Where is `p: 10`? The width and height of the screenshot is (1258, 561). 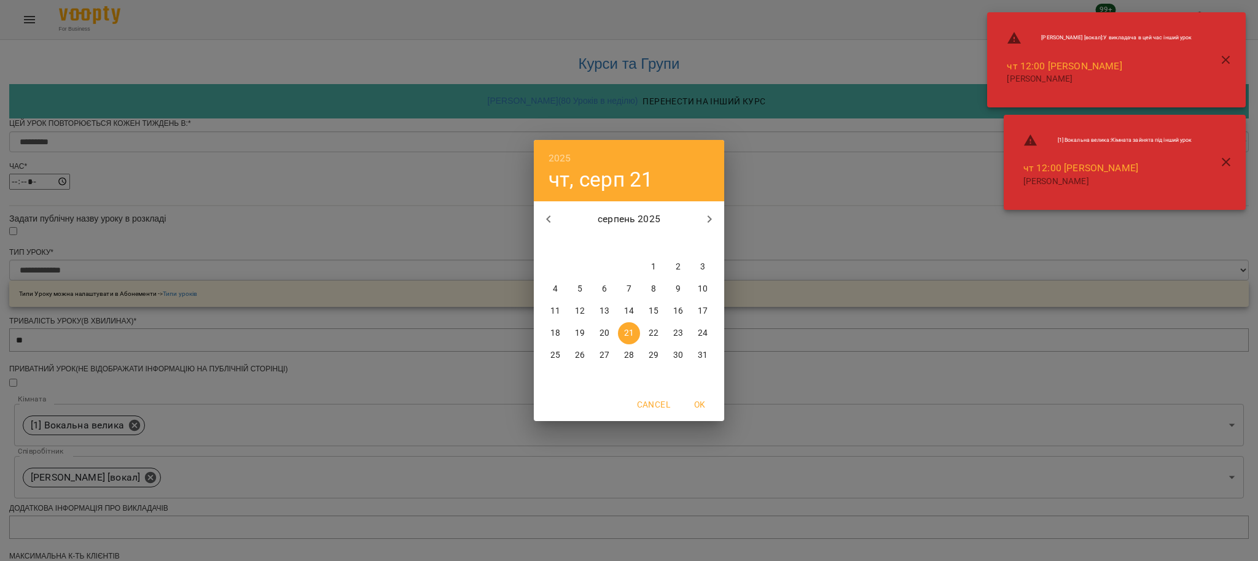
p: 10 is located at coordinates (703, 289).